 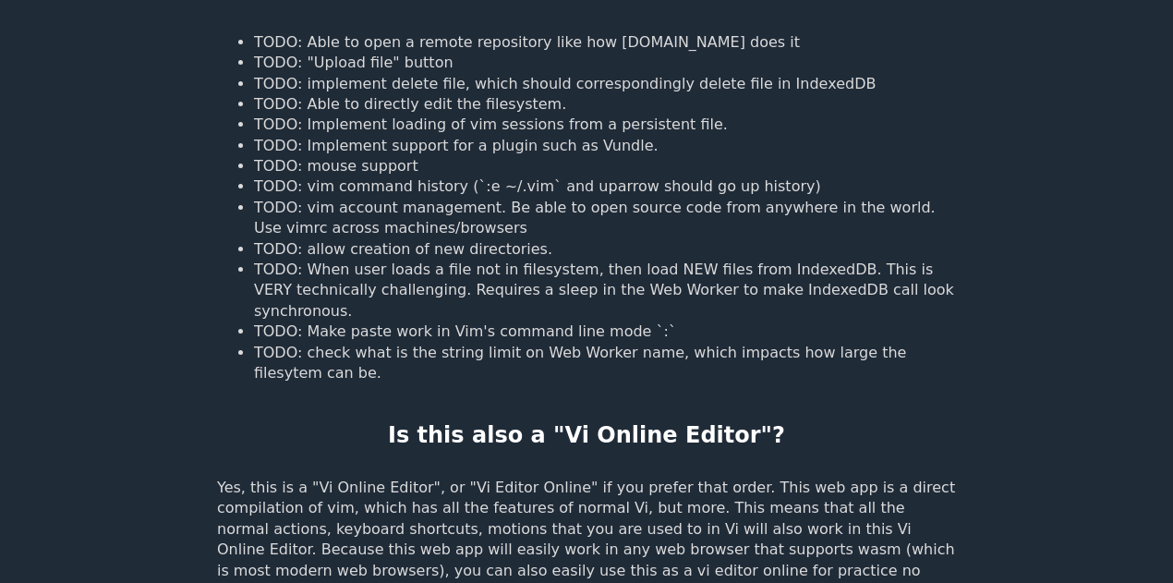 I want to click on li: TODO: vim command history (`:e ~/.vim` and uparrow should go up history), so click(x=605, y=187).